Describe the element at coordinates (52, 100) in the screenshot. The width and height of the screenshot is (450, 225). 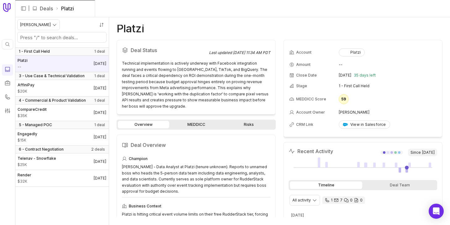
I see `span: 4 - Commercial & Product Validation` at that location.